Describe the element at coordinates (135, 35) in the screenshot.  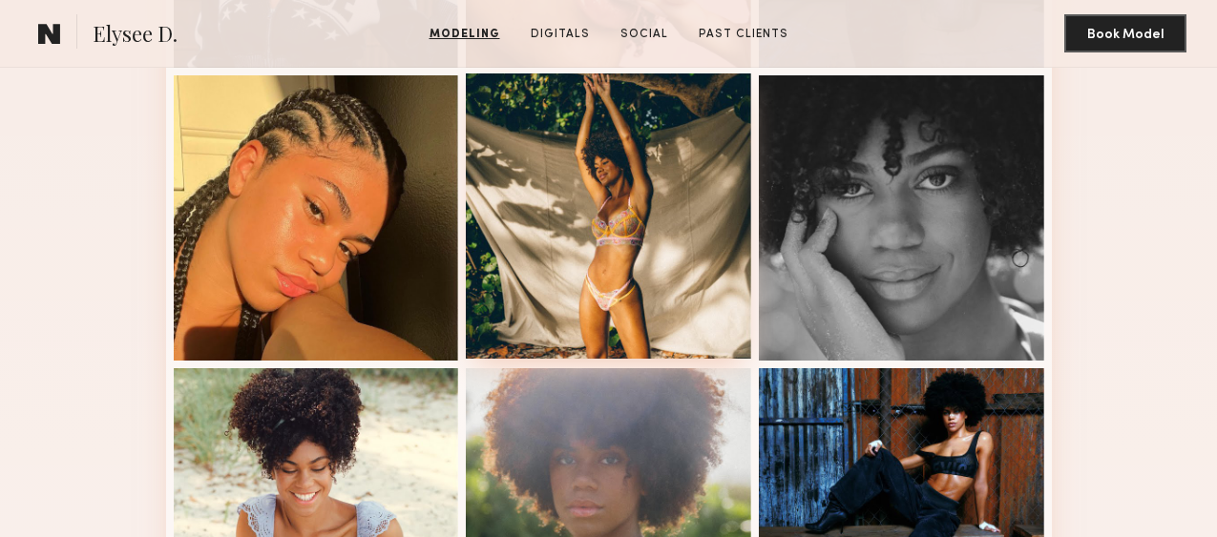
I see `span: Elysee D.` at that location.